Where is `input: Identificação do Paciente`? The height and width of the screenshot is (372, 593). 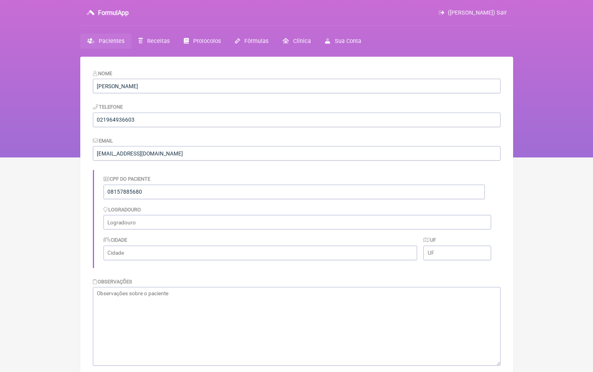
input: Identificação do Paciente is located at coordinates (294, 192).